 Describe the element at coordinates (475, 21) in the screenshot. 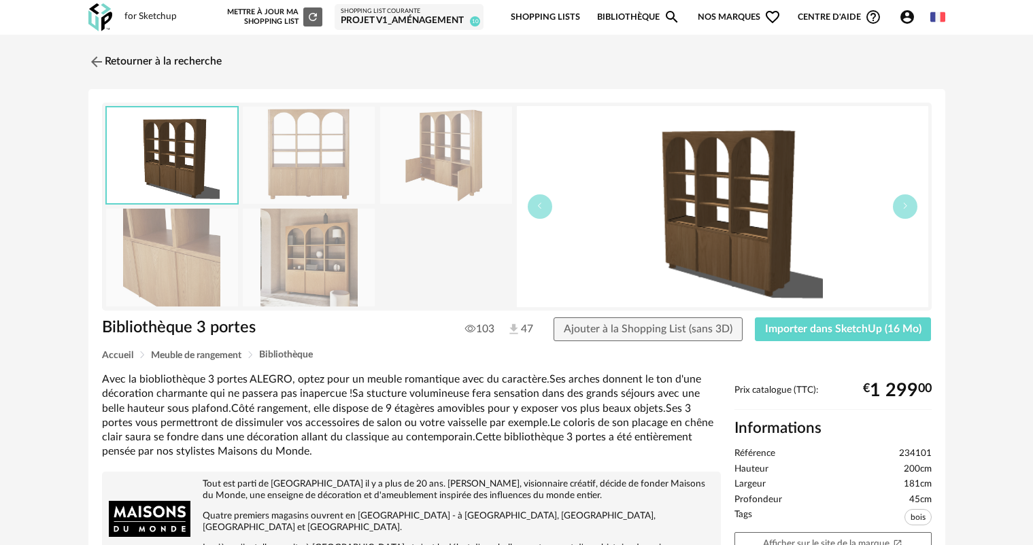

I see `span: 10` at that location.